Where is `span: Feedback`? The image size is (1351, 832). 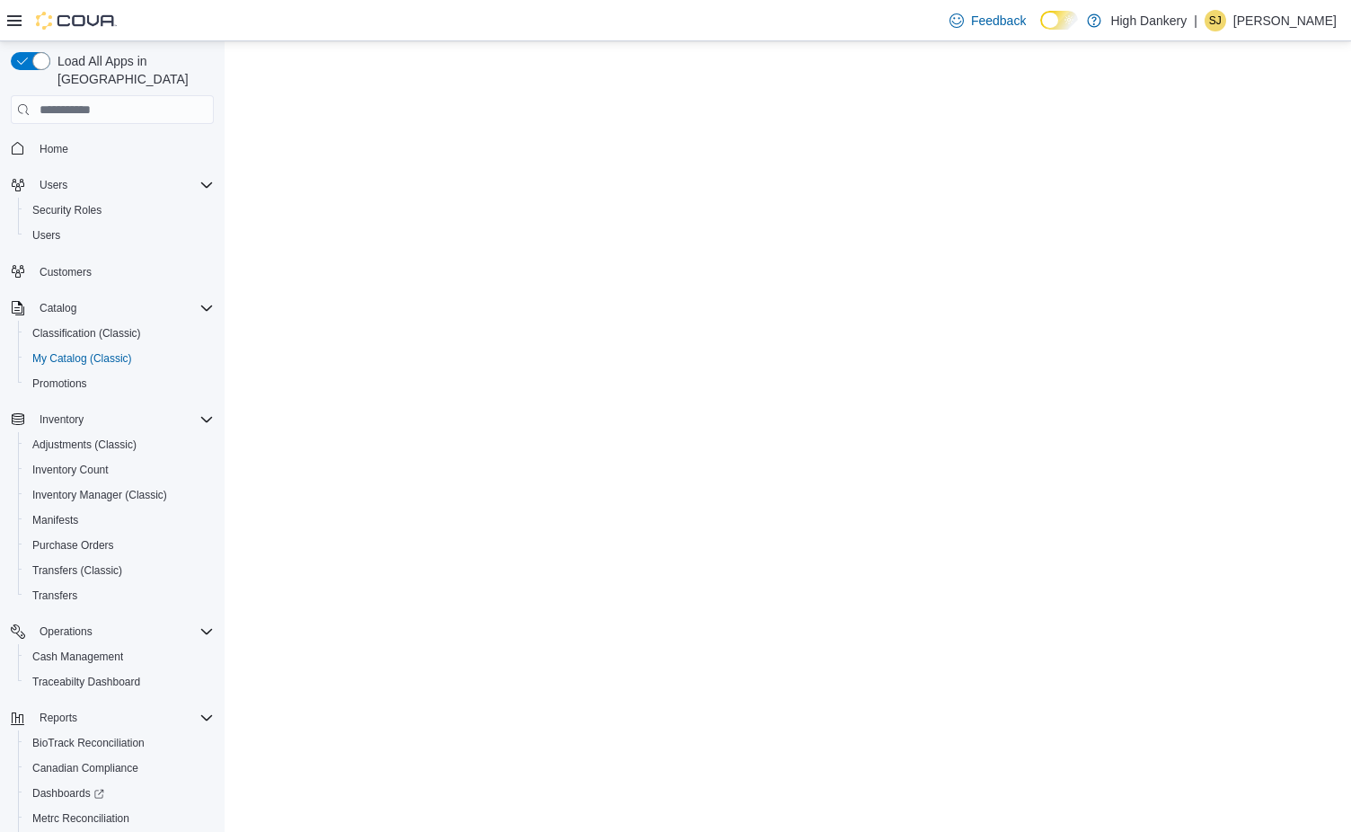
span: Feedback is located at coordinates (998, 21).